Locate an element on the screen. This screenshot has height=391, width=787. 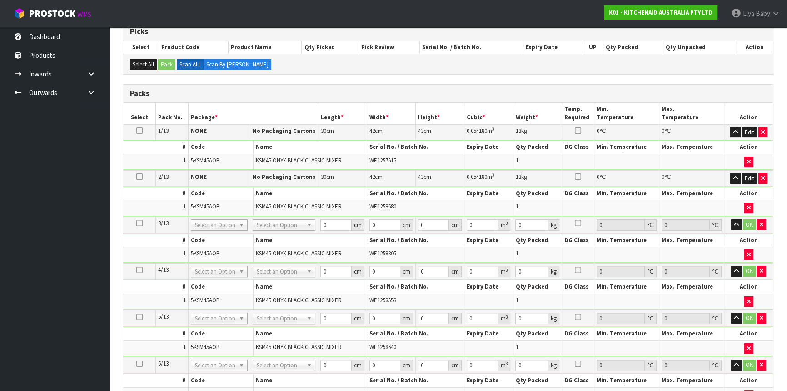
a: K01 - KITCHENAID AUSTRALIA PTY LTD is located at coordinates (661, 13).